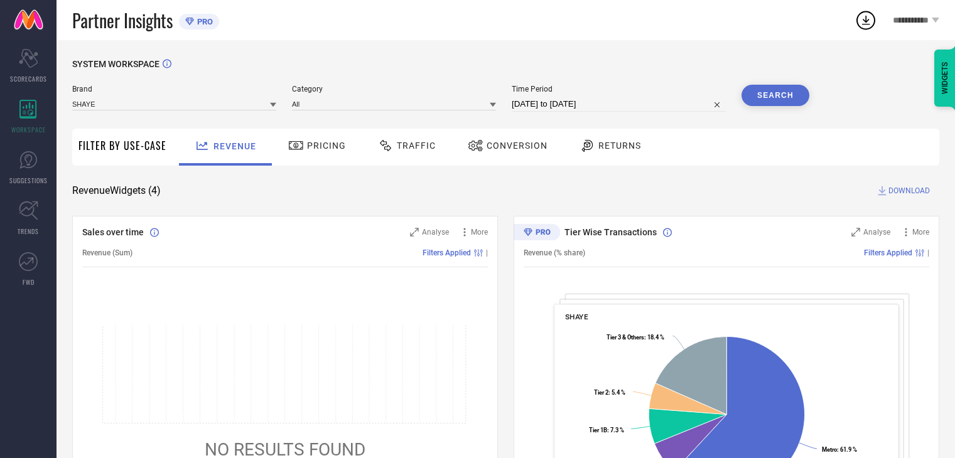 Image resolution: width=955 pixels, height=458 pixels. What do you see at coordinates (517, 146) in the screenshot?
I see `span: Conversion` at bounding box center [517, 146].